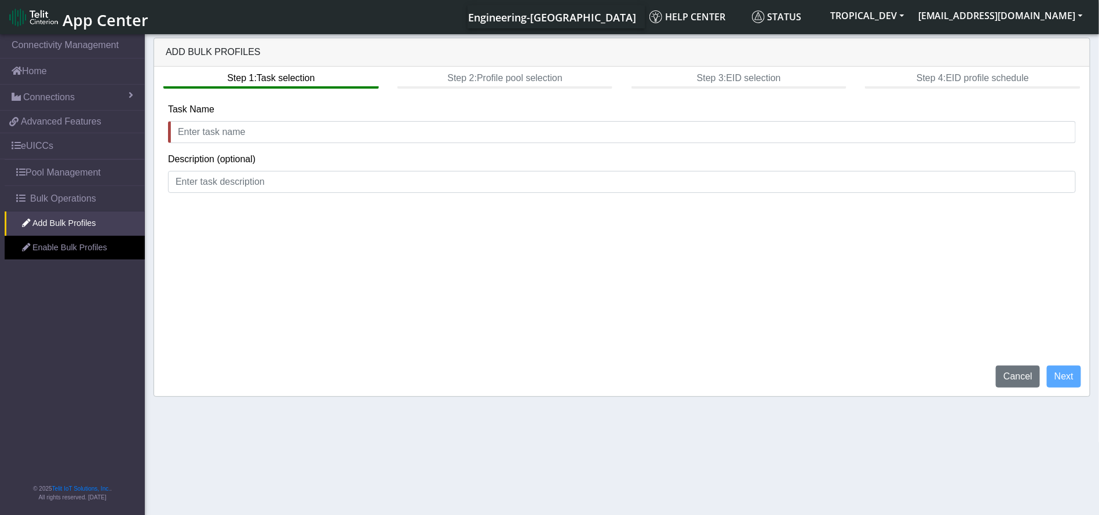 Image resolution: width=1099 pixels, height=515 pixels. I want to click on img: status.svg, so click(758, 17).